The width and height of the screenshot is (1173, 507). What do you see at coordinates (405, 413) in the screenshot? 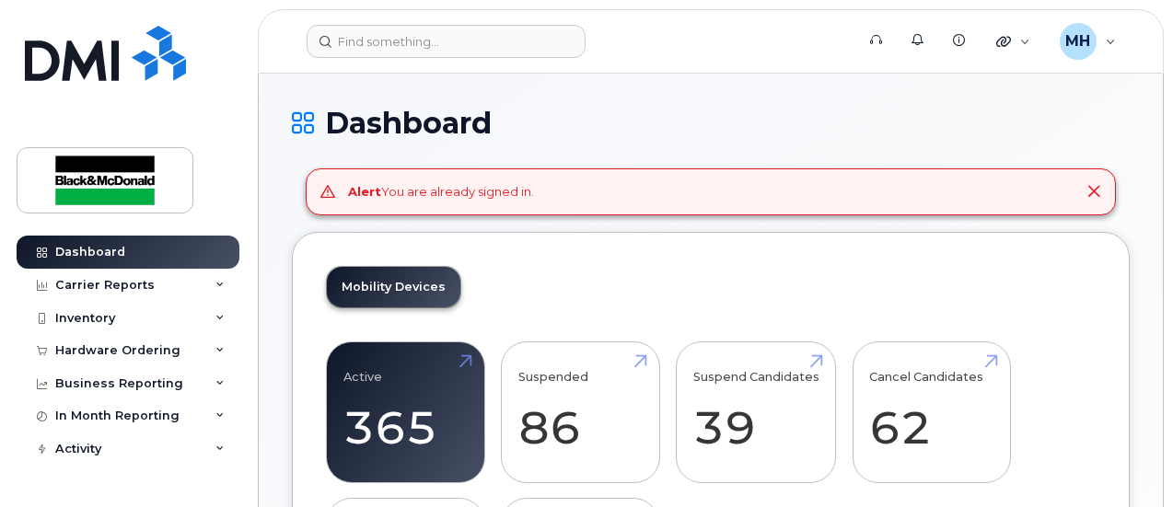
I see `a: Active 365` at bounding box center [405, 413].